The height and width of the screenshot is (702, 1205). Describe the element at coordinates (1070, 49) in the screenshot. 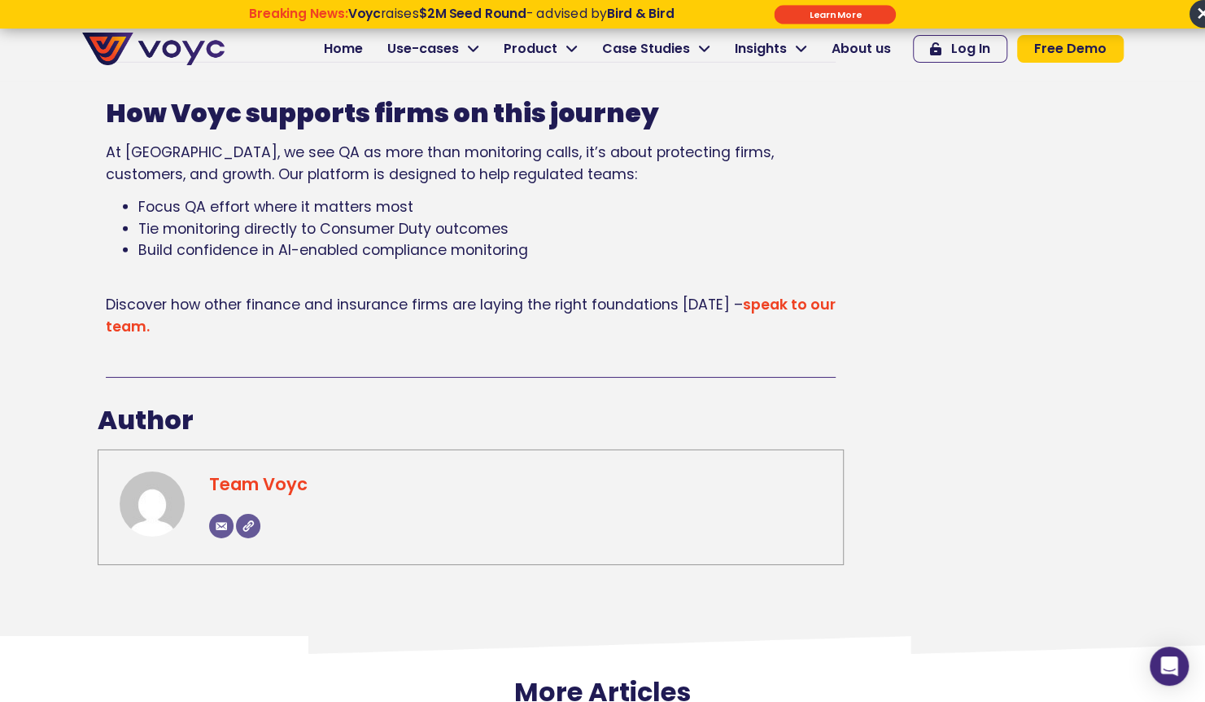

I see `span: Free Demo` at that location.